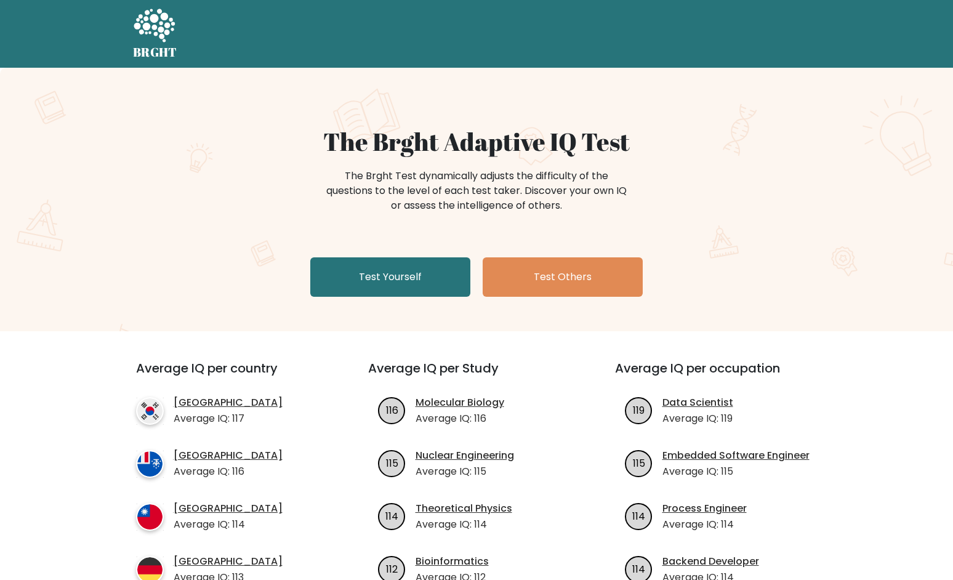 The height and width of the screenshot is (580, 953). What do you see at coordinates (736, 456) in the screenshot?
I see `a: Embedded Software Engineer` at bounding box center [736, 456].